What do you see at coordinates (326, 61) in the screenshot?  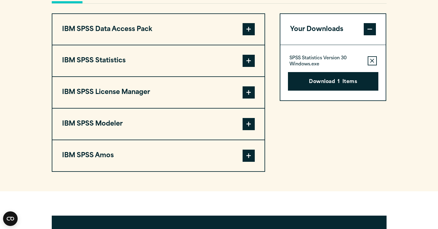 I see `p: SPSS Statistics Version 30 Windows.exe` at bounding box center [326, 61].